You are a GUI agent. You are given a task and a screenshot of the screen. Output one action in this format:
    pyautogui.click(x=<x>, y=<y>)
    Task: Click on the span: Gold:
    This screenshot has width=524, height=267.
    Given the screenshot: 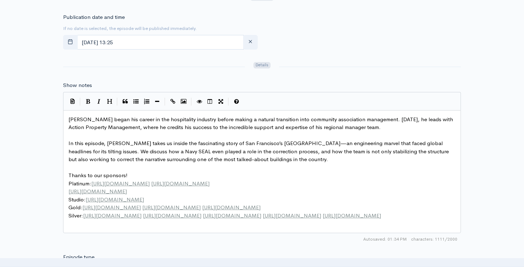 What is the action you would take?
    pyautogui.click(x=165, y=207)
    